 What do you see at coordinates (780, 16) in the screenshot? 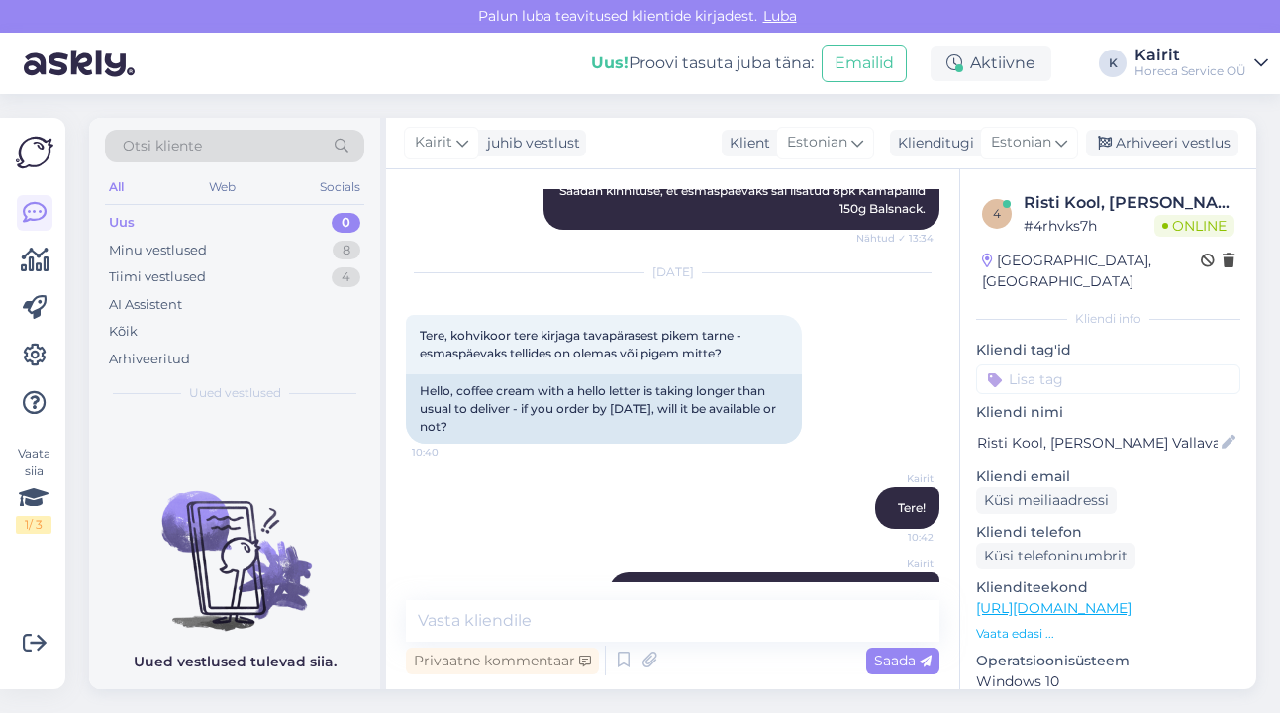
I see `span: Luba` at bounding box center [780, 16].